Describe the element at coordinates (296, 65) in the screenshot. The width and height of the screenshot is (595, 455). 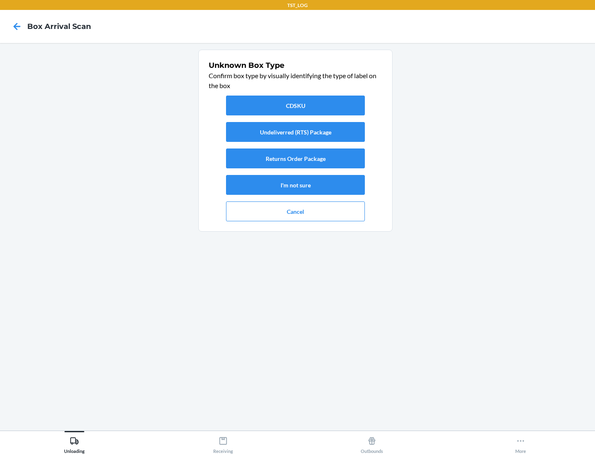
I see `h1: Unknown Box Type` at that location.